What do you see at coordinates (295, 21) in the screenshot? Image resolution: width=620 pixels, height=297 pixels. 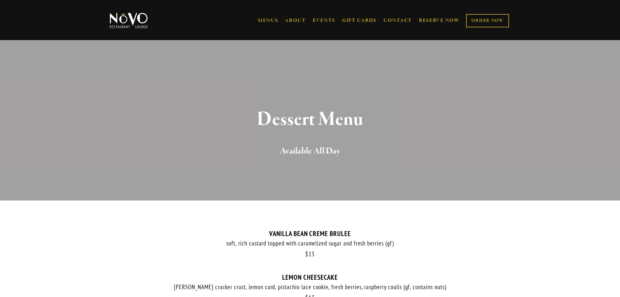 I see `a: ABOUT` at bounding box center [295, 21].